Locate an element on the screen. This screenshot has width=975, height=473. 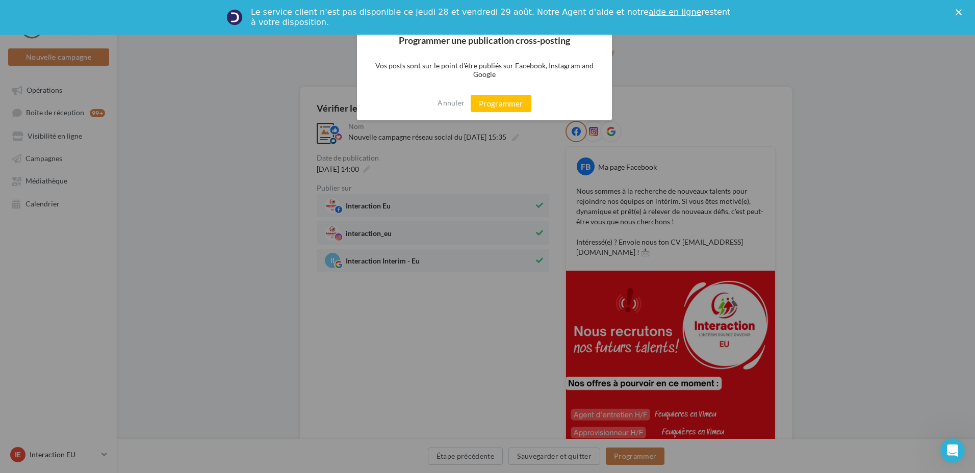
h2: Programmer une publication cross-posting is located at coordinates (485, 40).